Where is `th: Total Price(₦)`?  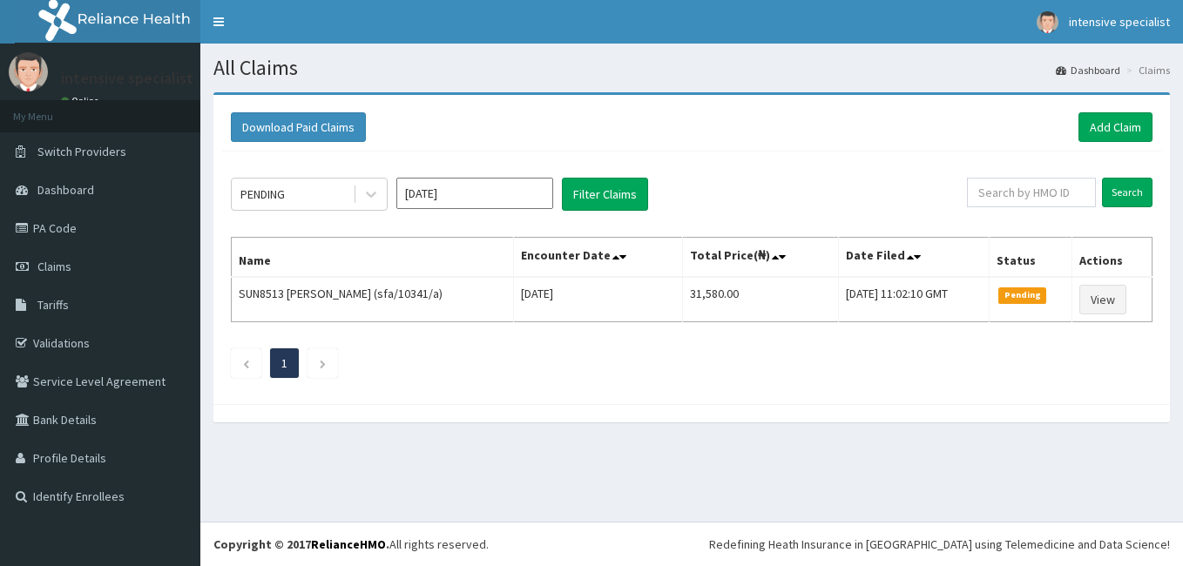
th: Total Price(₦) is located at coordinates (759, 258).